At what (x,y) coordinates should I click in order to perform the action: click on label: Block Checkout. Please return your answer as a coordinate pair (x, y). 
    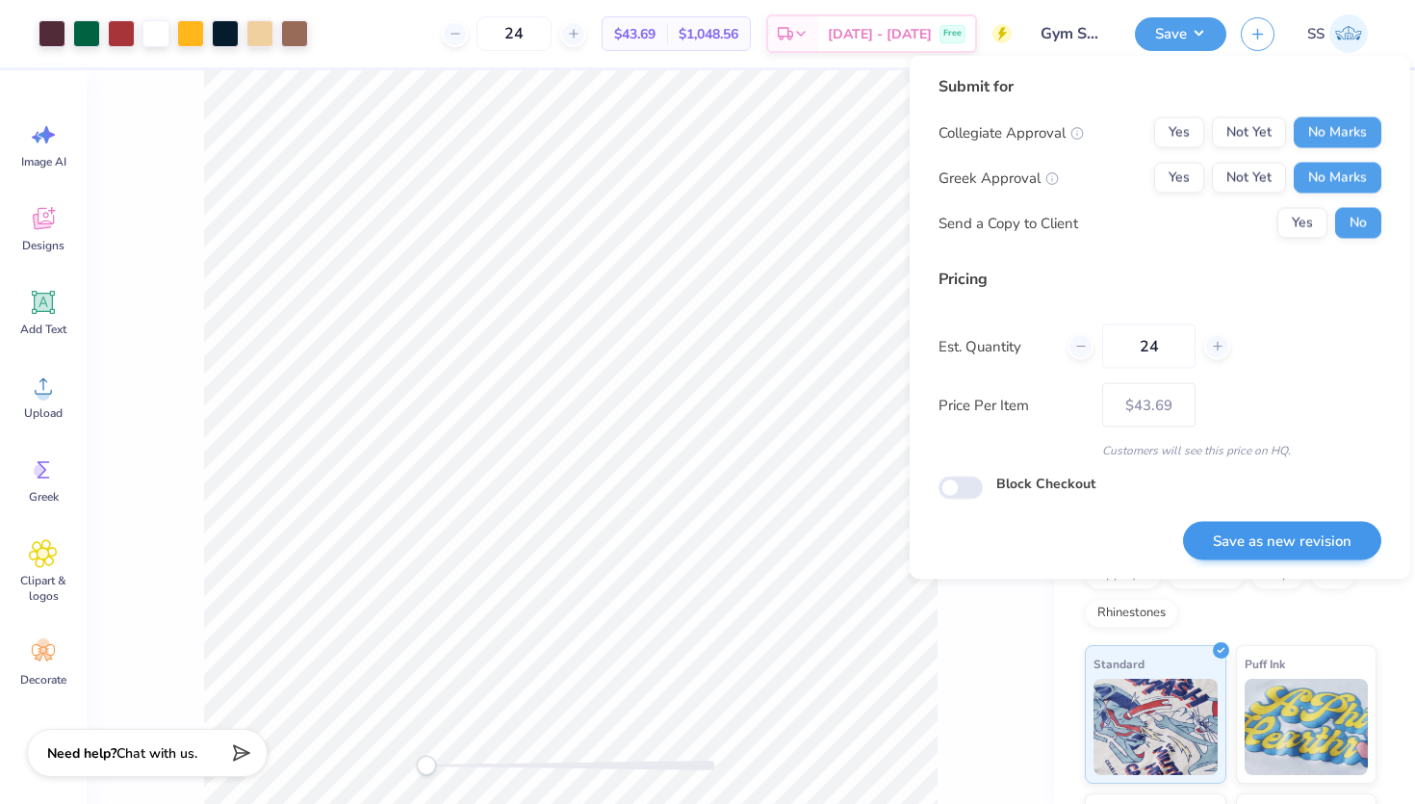
    Looking at the image, I should click on (1046, 483).